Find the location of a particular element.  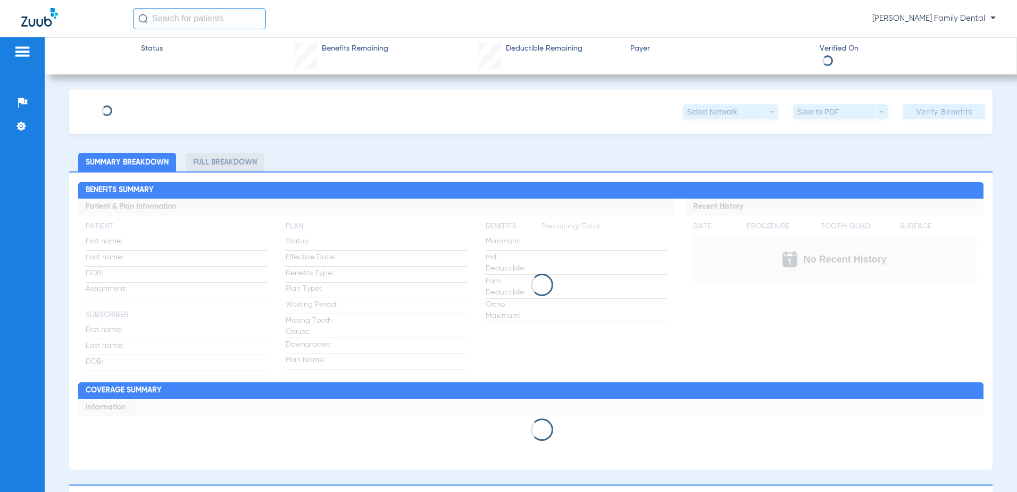

span: Deductible Remaining is located at coordinates (544, 48).